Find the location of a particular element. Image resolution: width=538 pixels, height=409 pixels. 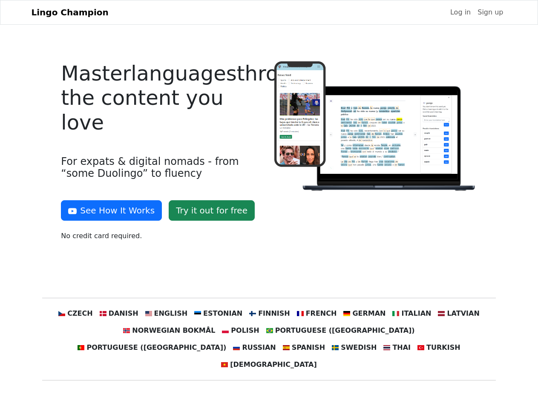

h4: For expats & digital nomads - from “some Duolingo” to fluency is located at coordinates (162, 168).